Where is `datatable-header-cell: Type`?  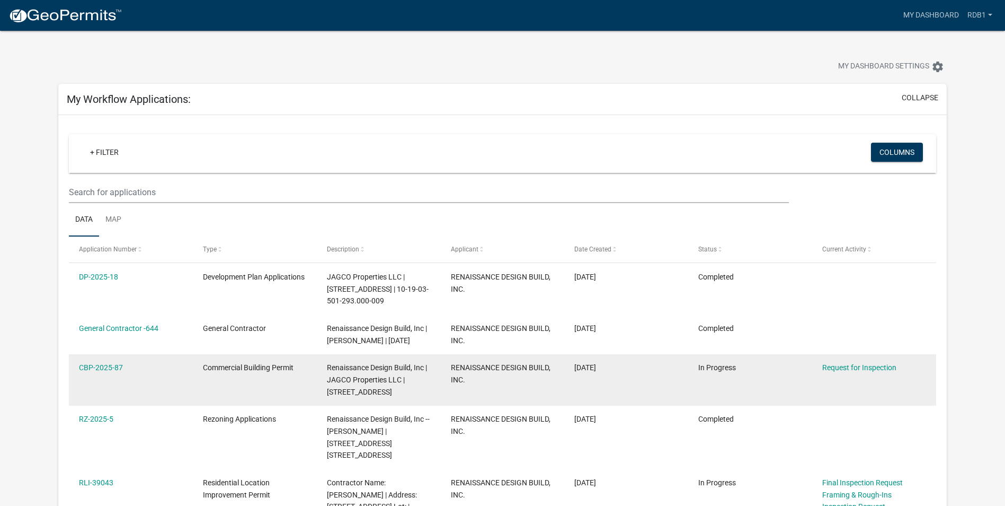
datatable-header-cell: Type is located at coordinates (255, 249).